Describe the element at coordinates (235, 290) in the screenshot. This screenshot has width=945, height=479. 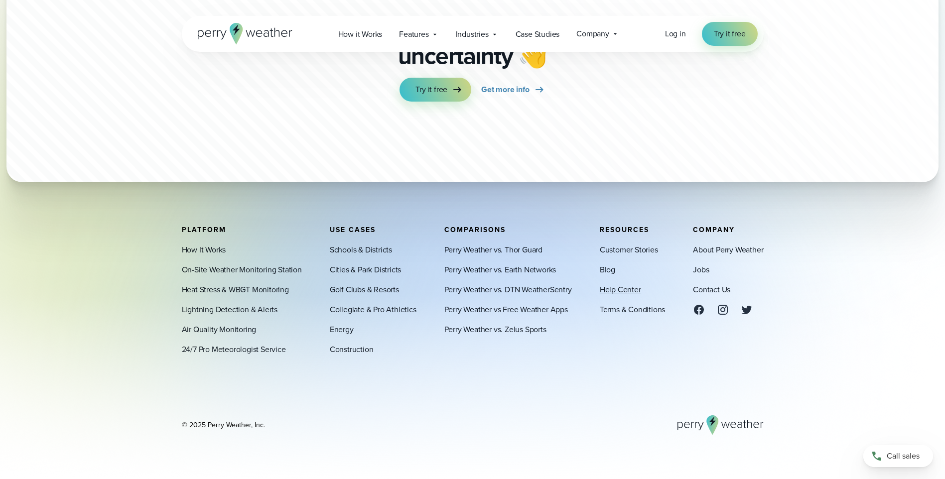
I see `a: Heat Stress & WBGT Monitoring` at that location.